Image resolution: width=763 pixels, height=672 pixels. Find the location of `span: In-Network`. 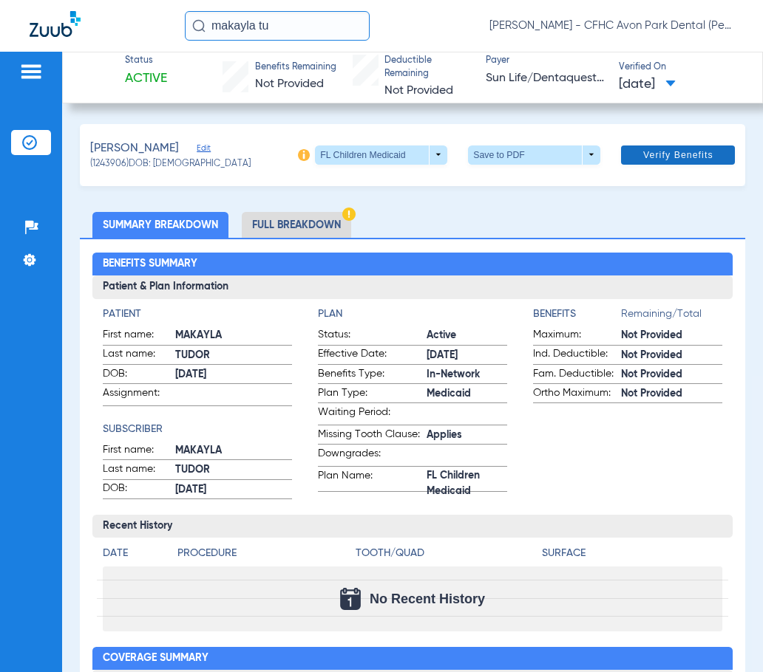

span: In-Network is located at coordinates (466, 375).